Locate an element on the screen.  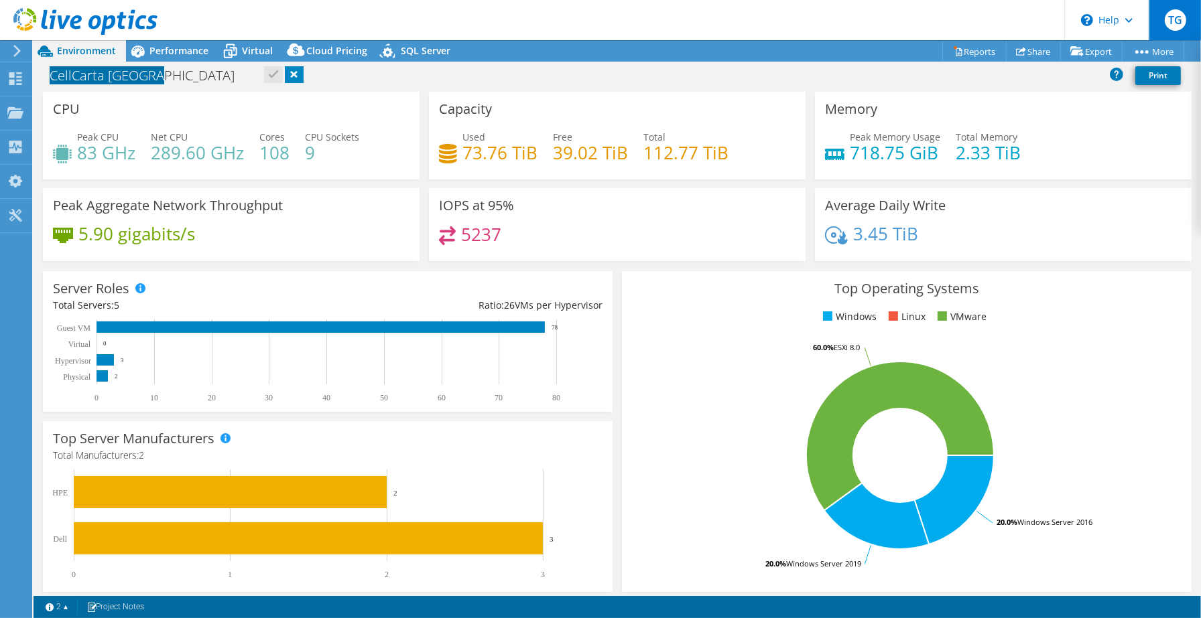
text: 70 is located at coordinates (499, 398).